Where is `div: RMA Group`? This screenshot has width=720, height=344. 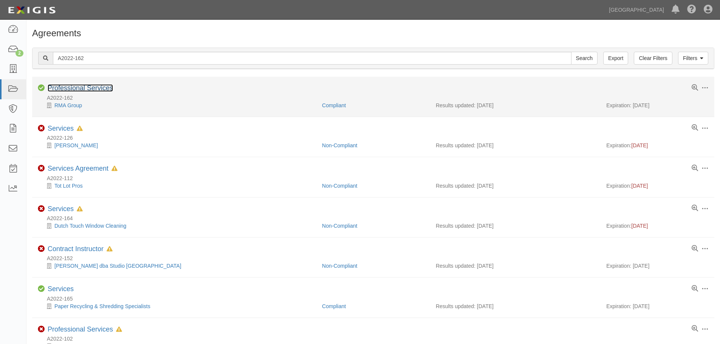
div: RMA Group is located at coordinates (177, 105).